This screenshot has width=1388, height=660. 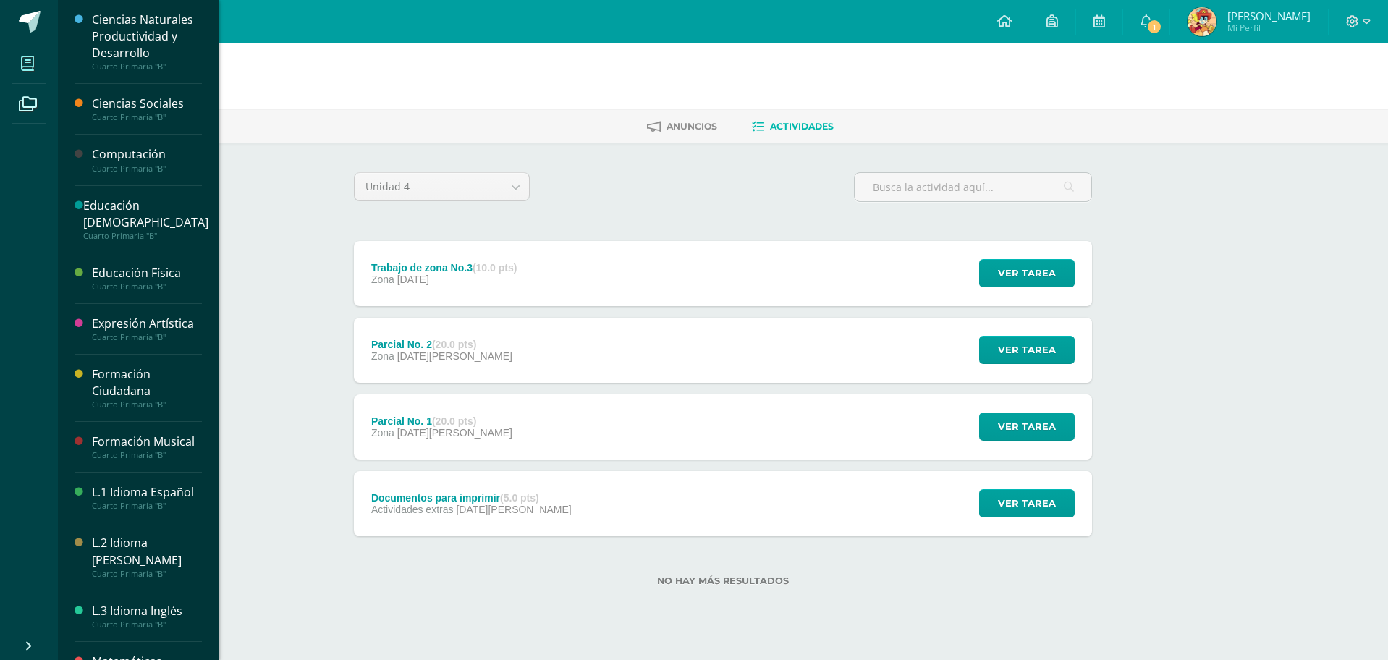 I want to click on div: Computación, so click(x=147, y=154).